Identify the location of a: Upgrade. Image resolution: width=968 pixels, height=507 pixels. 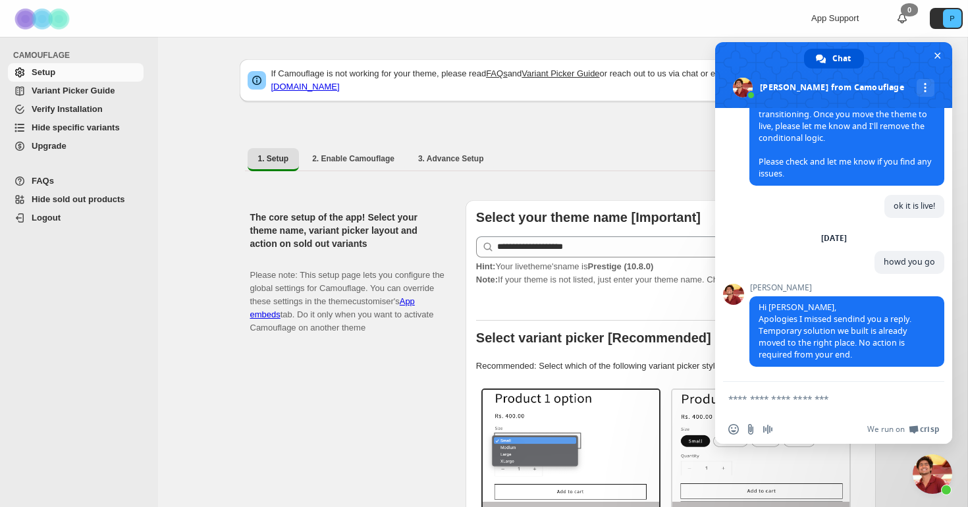
(76, 146).